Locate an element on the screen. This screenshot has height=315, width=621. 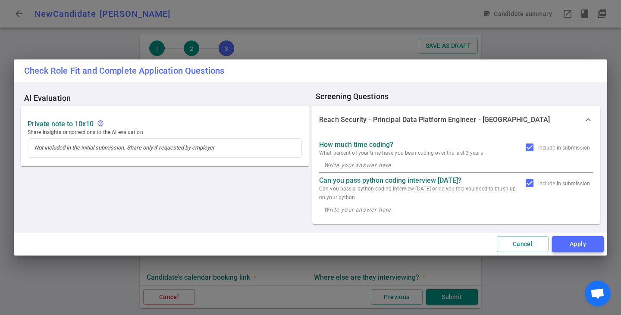
p: What percent of your time have you been coding over the last 3 years is located at coordinates (422, 153).